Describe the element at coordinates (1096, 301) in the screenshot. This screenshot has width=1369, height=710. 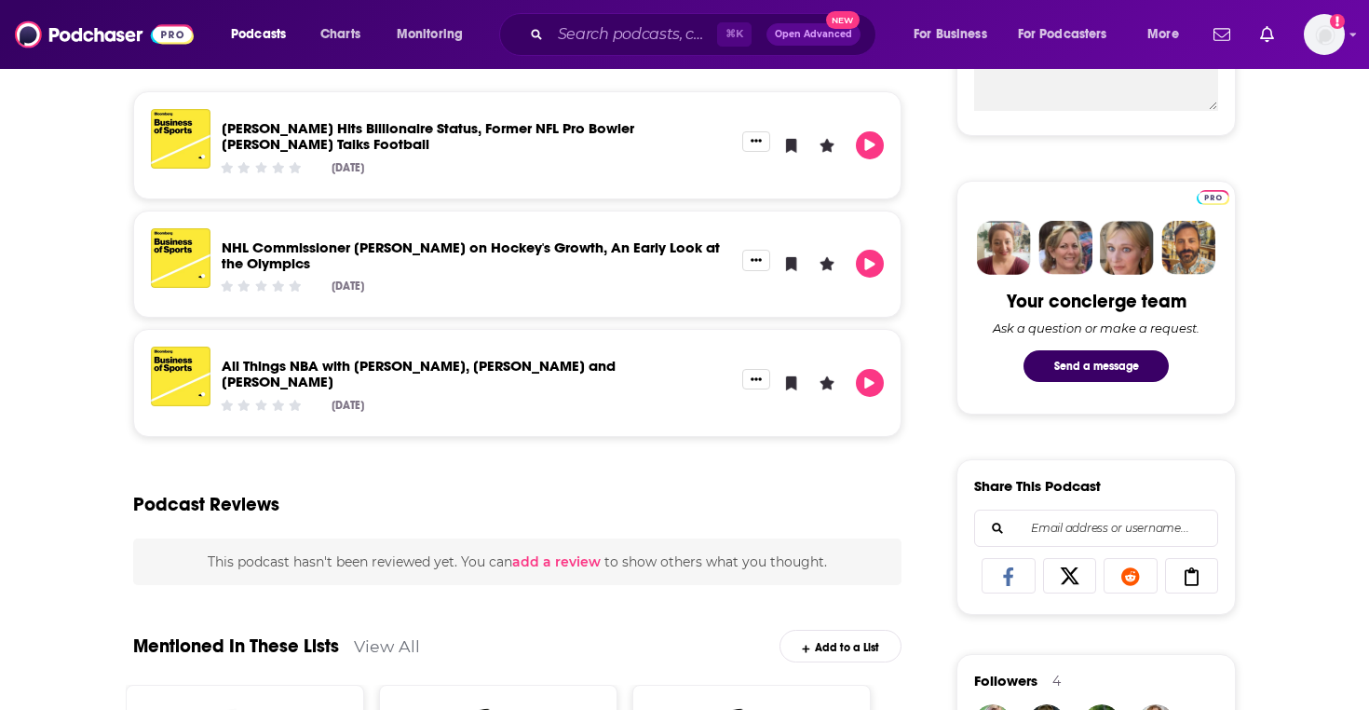
I see `div: Your concierge team` at that location.